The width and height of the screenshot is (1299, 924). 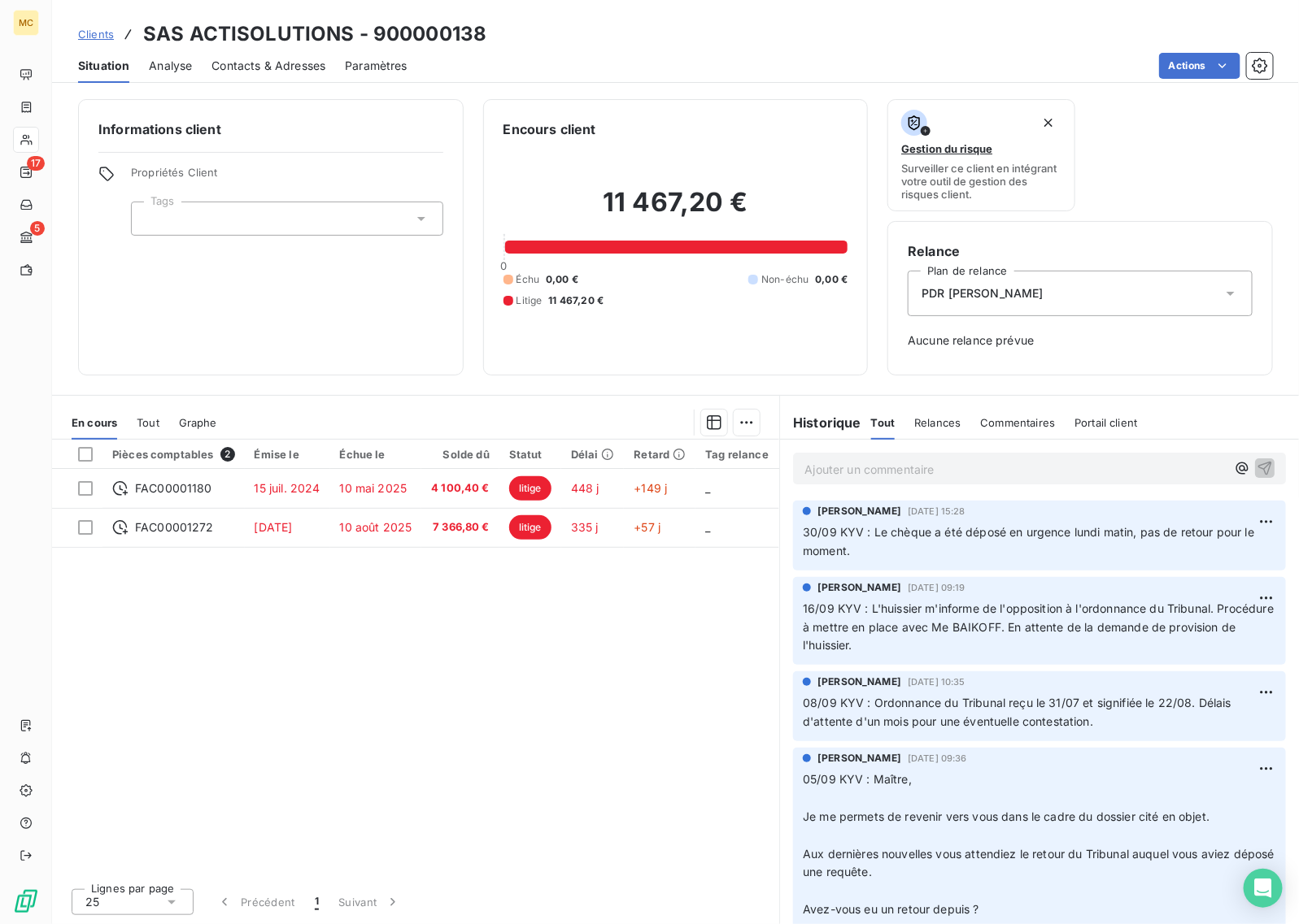 What do you see at coordinates (287, 178) in the screenshot?
I see `span: Propriétés Client` at bounding box center [287, 178].